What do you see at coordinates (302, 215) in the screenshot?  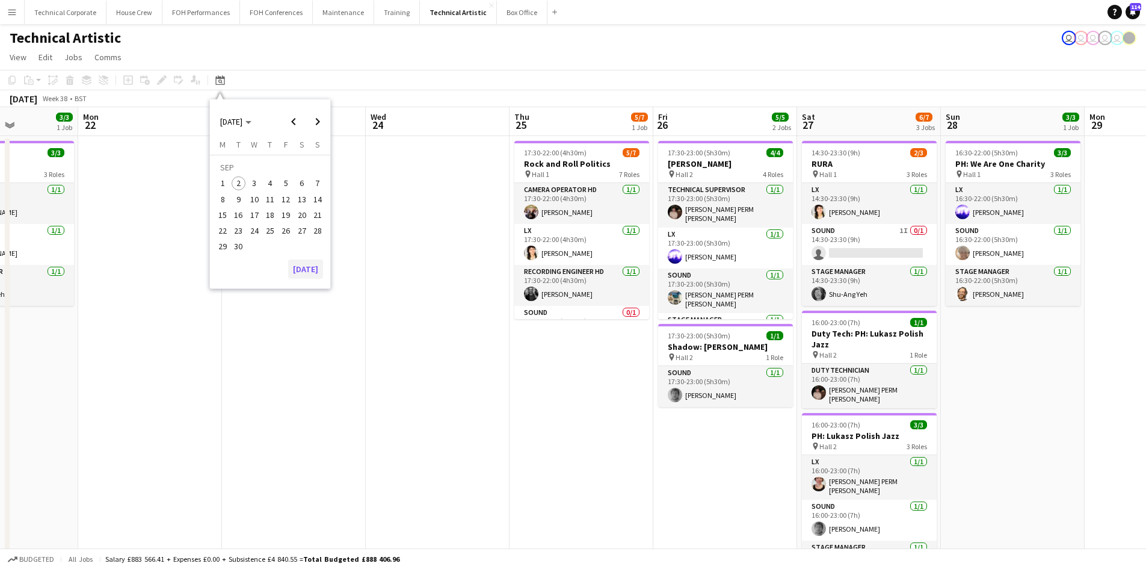 I see `span: 20` at bounding box center [302, 215].